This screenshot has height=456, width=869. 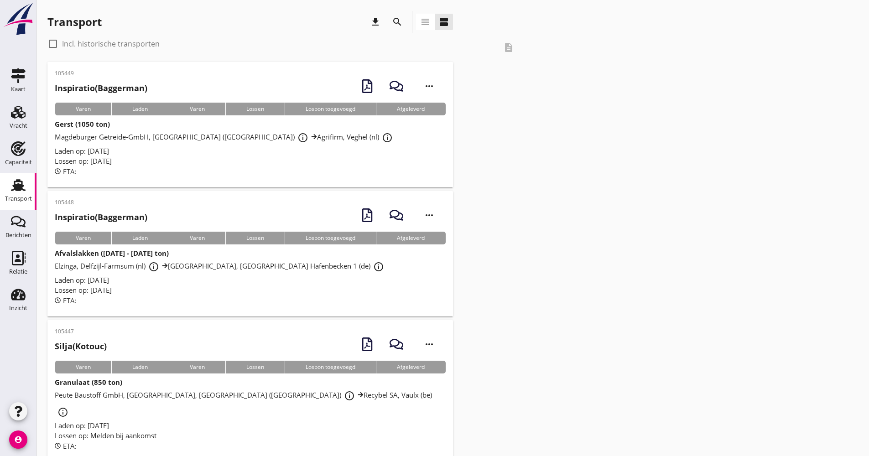 I want to click on h2: (Kotouc), so click(x=81, y=346).